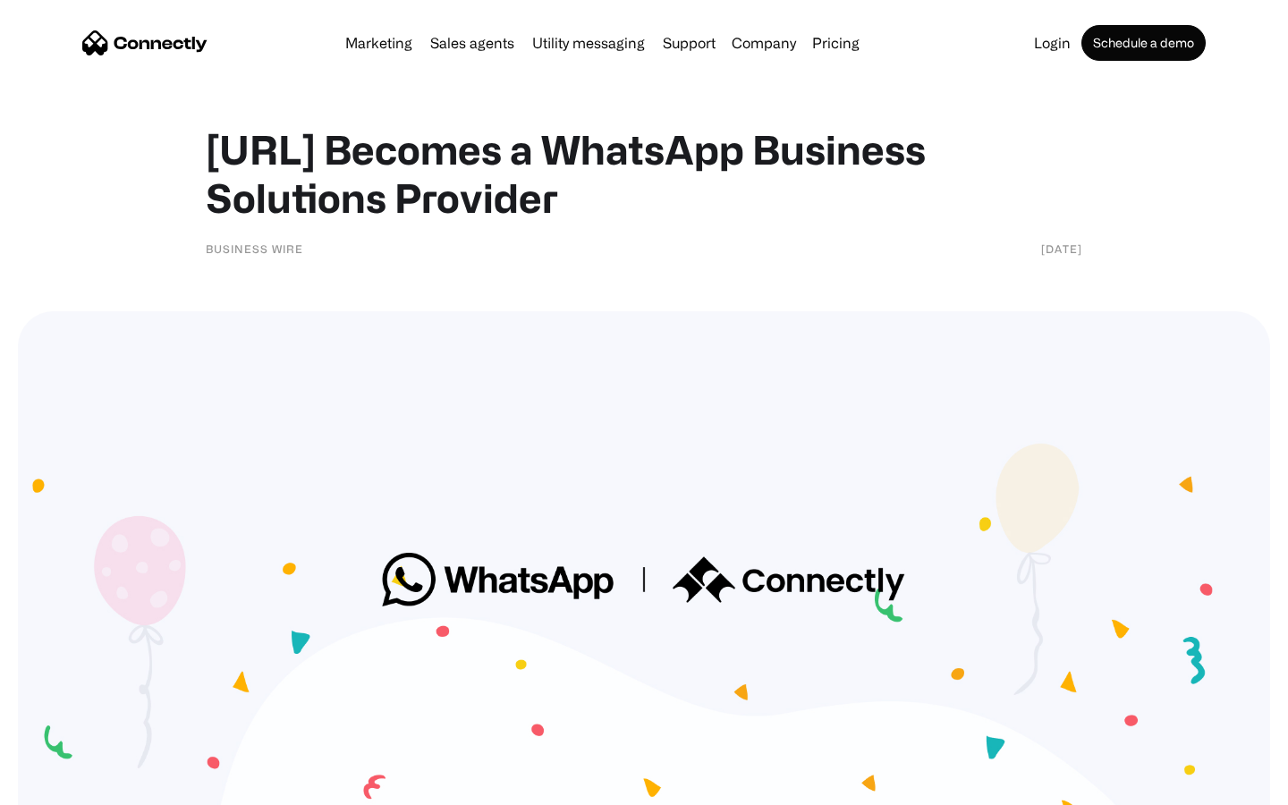  I want to click on a: Pricing, so click(835, 43).